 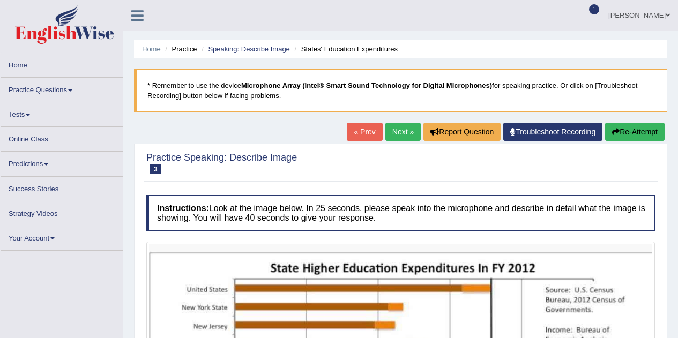 What do you see at coordinates (62, 162) in the screenshot?
I see `a: Predictions` at bounding box center [62, 162].